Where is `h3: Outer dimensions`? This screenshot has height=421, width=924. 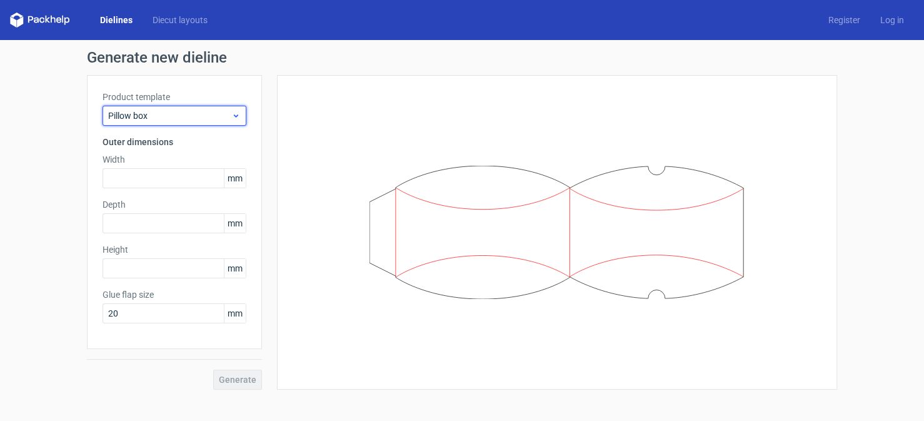 h3: Outer dimensions is located at coordinates (174, 142).